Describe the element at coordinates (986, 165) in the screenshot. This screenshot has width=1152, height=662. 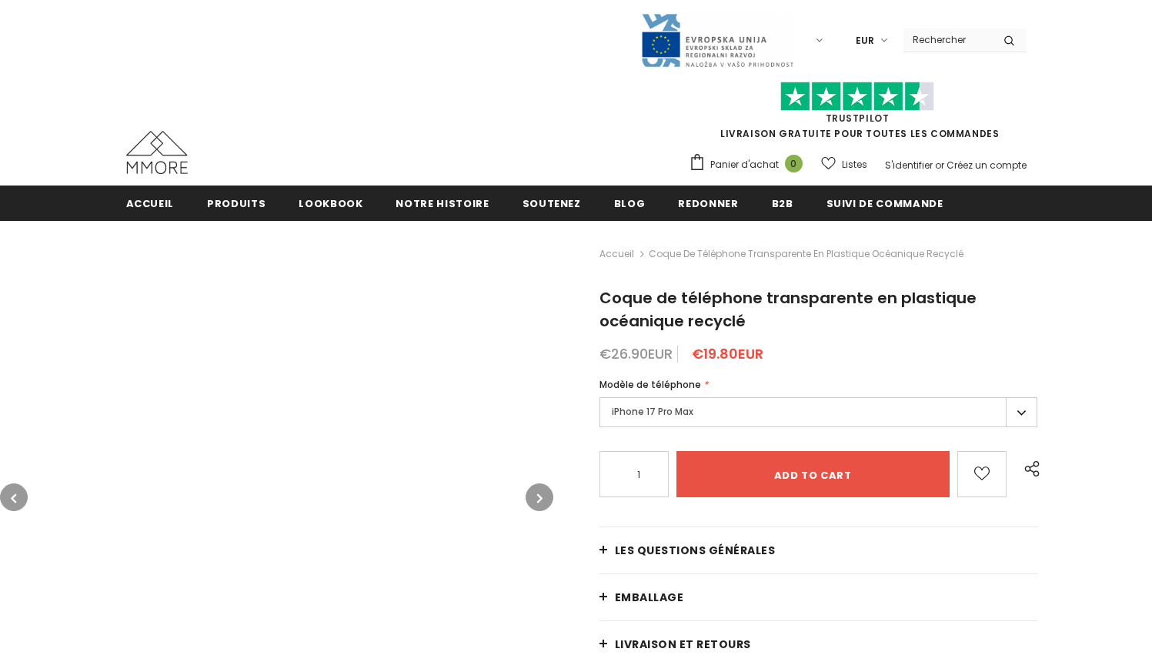
I see `a: Créez un compte` at that location.